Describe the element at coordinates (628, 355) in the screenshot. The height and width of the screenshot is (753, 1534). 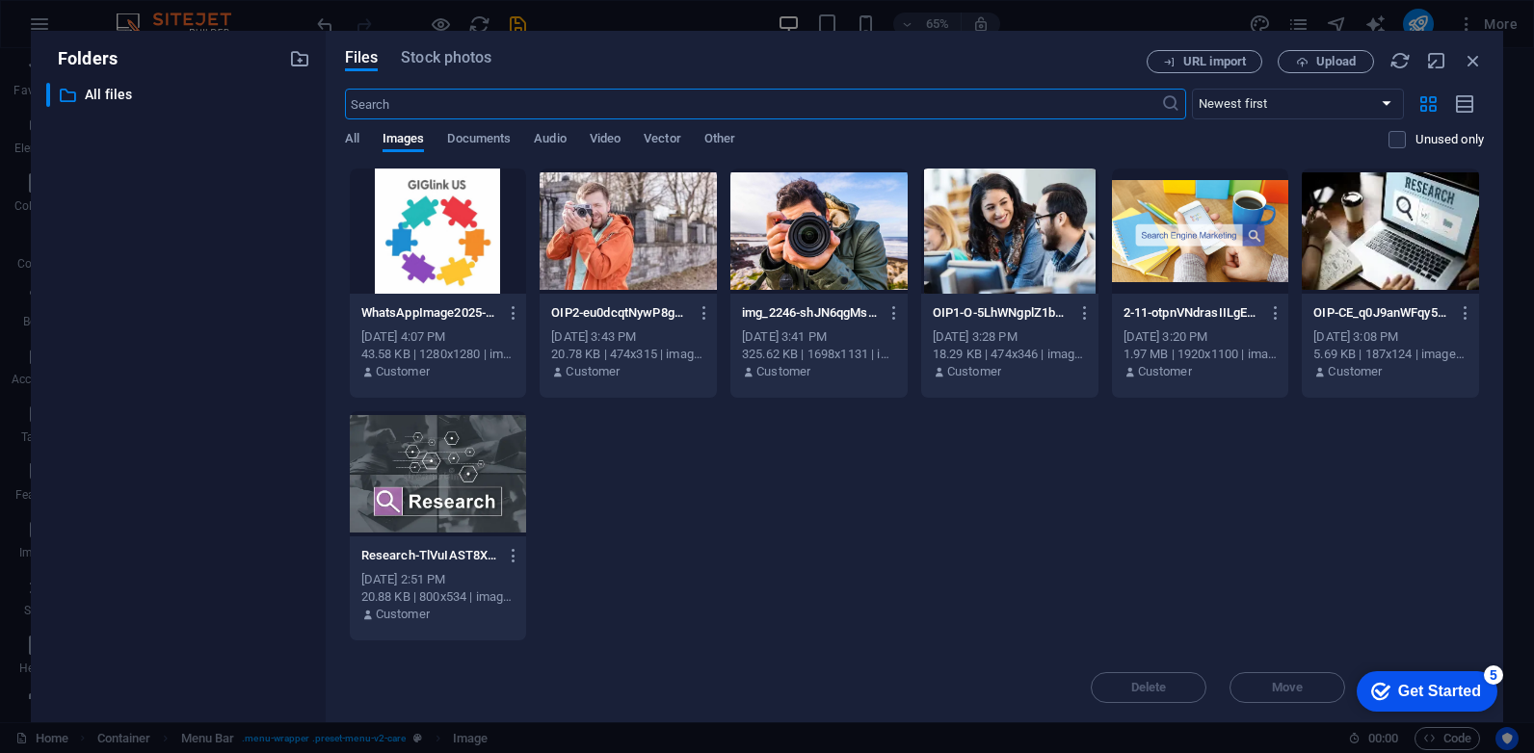
I see `div: 20.78 KB | 474x315 | image/webp` at that location.